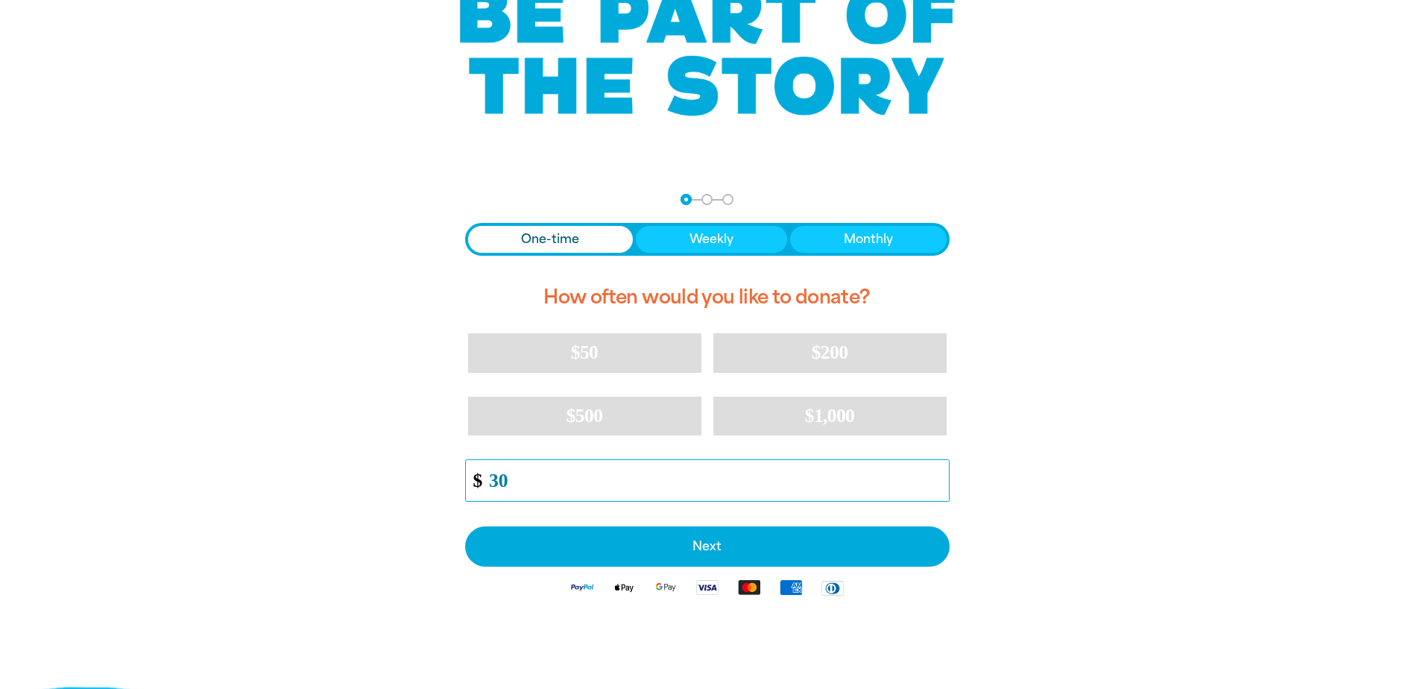 The image size is (1414, 689). What do you see at coordinates (584, 415) in the screenshot?
I see `span: $500` at bounding box center [584, 415].